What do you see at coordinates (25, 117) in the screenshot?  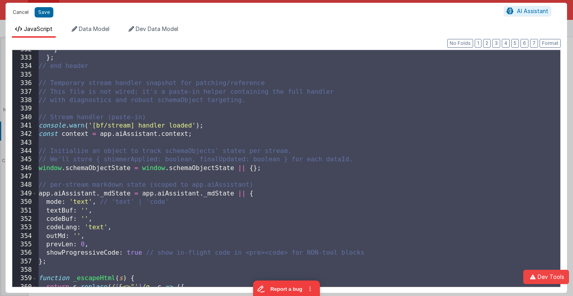 I see `div: 340` at bounding box center [25, 117].